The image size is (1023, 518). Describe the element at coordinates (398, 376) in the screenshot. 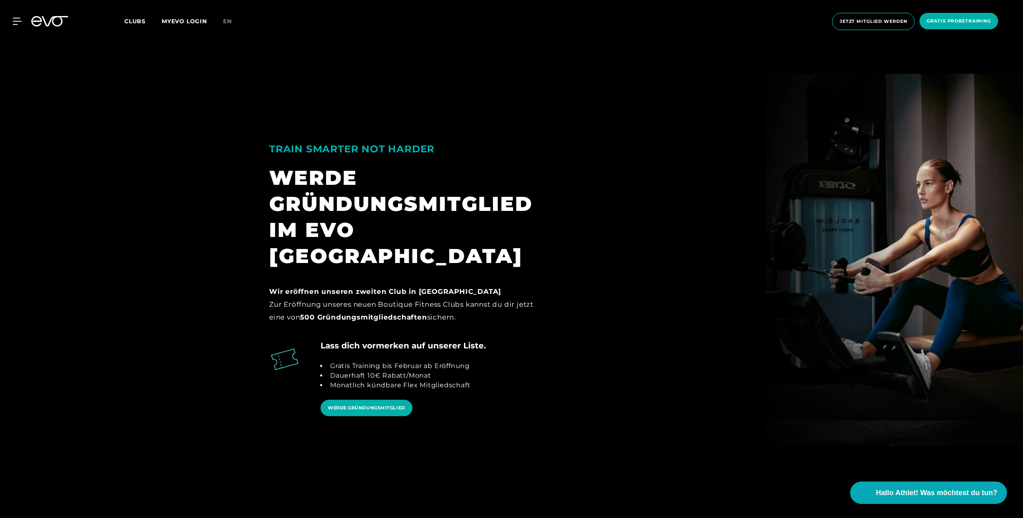

I see `li: Dauerhaft 10€ Rabatt/Monat` at that location.